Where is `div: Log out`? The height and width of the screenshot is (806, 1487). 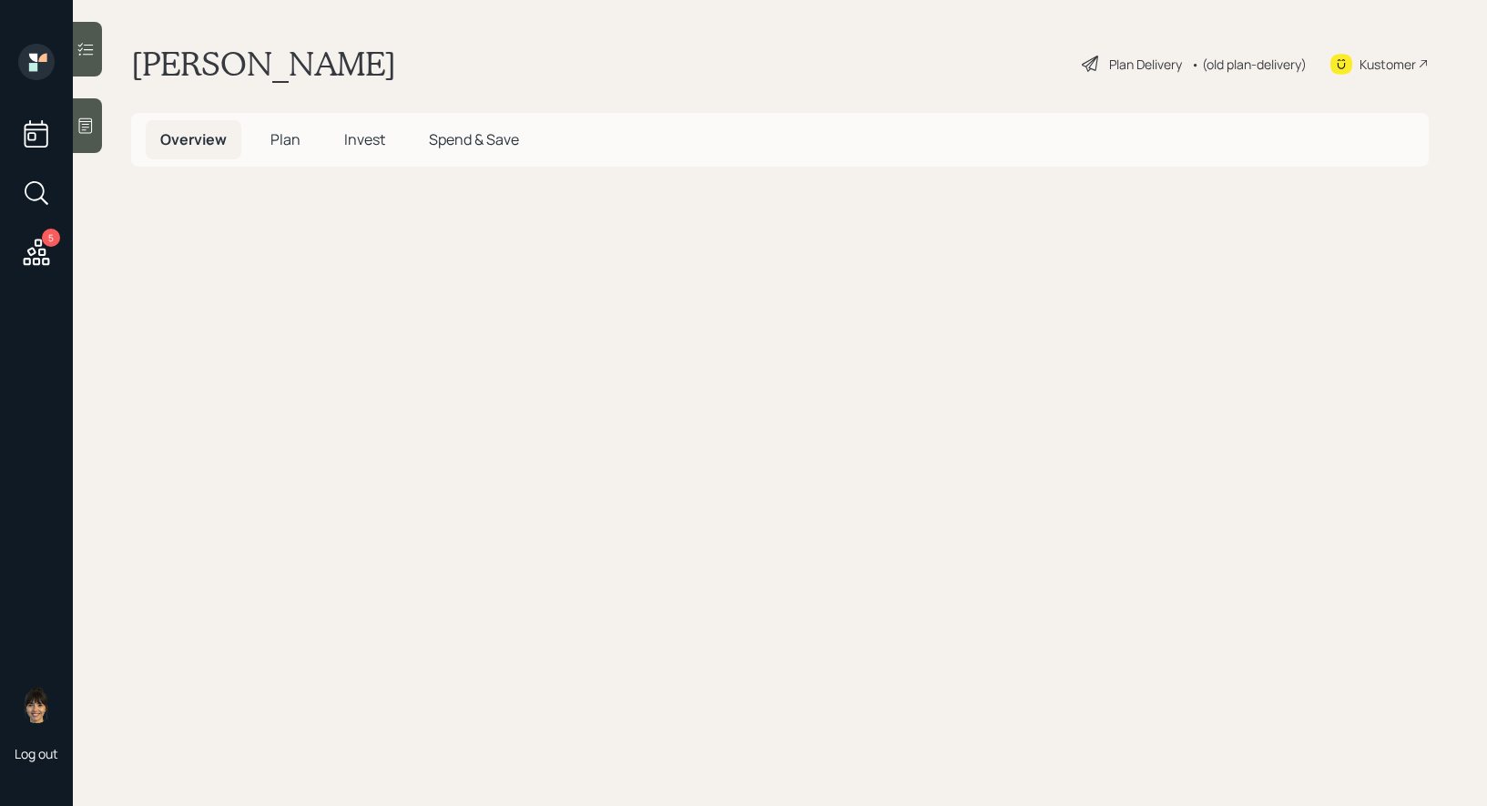 div: Log out is located at coordinates (36, 753).